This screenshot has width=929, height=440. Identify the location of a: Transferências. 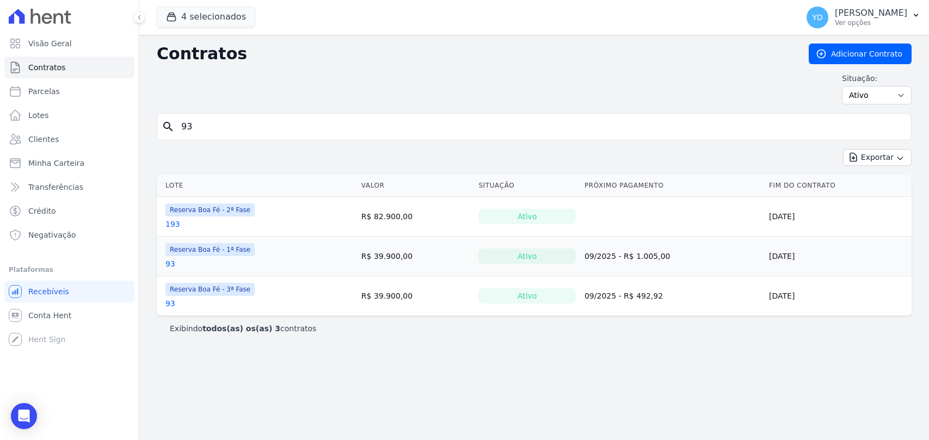
(69, 187).